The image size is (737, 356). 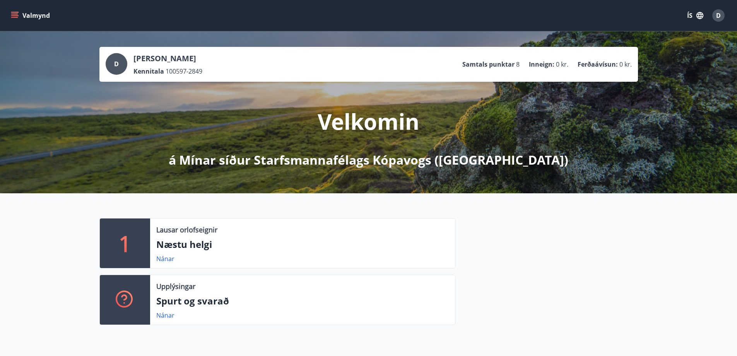 I want to click on p: Samtals punktar, so click(x=488, y=64).